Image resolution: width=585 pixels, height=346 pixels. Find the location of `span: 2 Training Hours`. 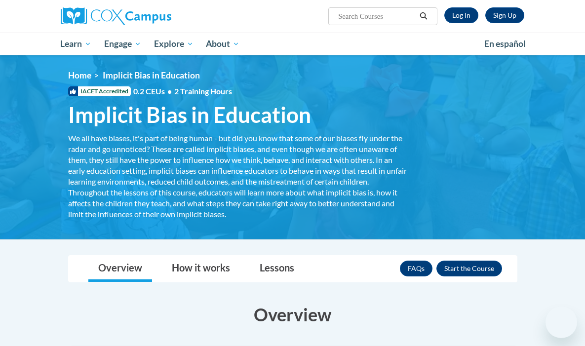

span: 2 Training Hours is located at coordinates (203, 91).